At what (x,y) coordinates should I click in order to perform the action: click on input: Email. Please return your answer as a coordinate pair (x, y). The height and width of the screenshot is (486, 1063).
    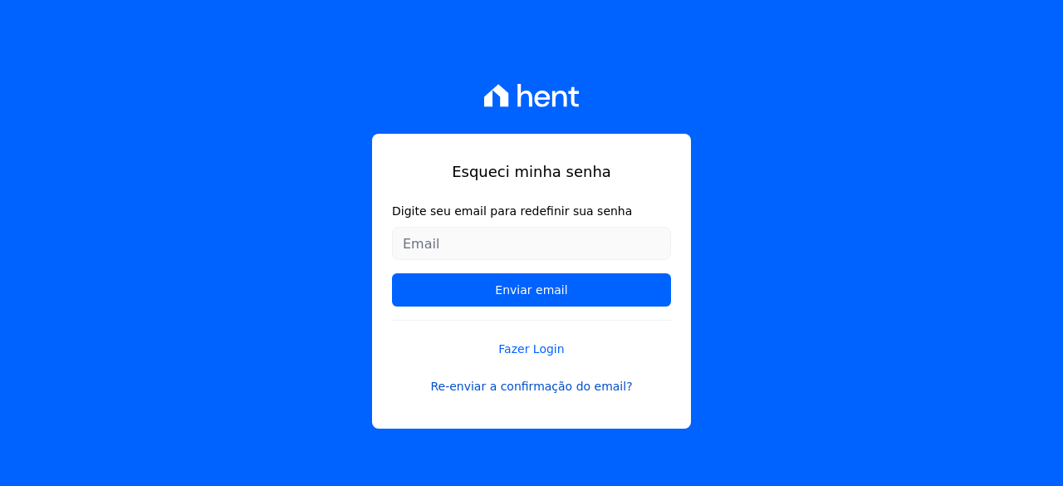
    Looking at the image, I should click on (532, 243).